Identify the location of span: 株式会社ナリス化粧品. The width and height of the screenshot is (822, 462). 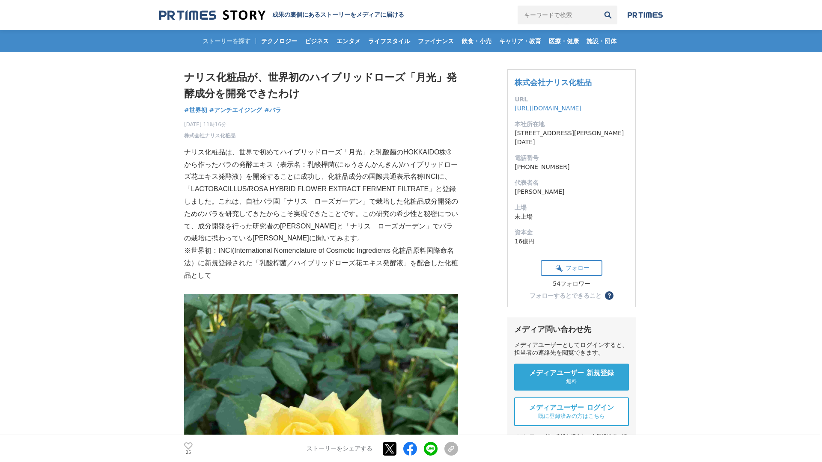
(210, 136).